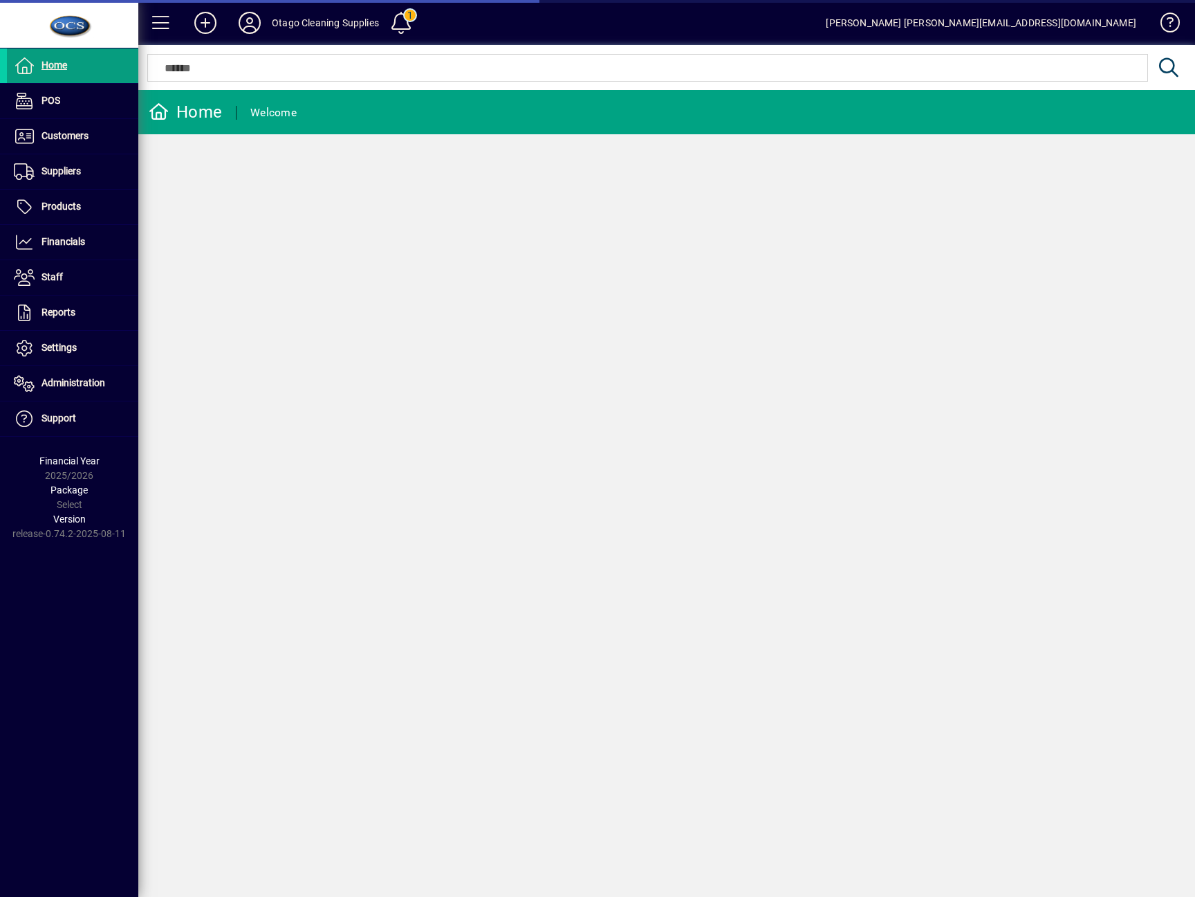 This screenshot has width=1195, height=897. What do you see at coordinates (273, 113) in the screenshot?
I see `div: Welcome` at bounding box center [273, 113].